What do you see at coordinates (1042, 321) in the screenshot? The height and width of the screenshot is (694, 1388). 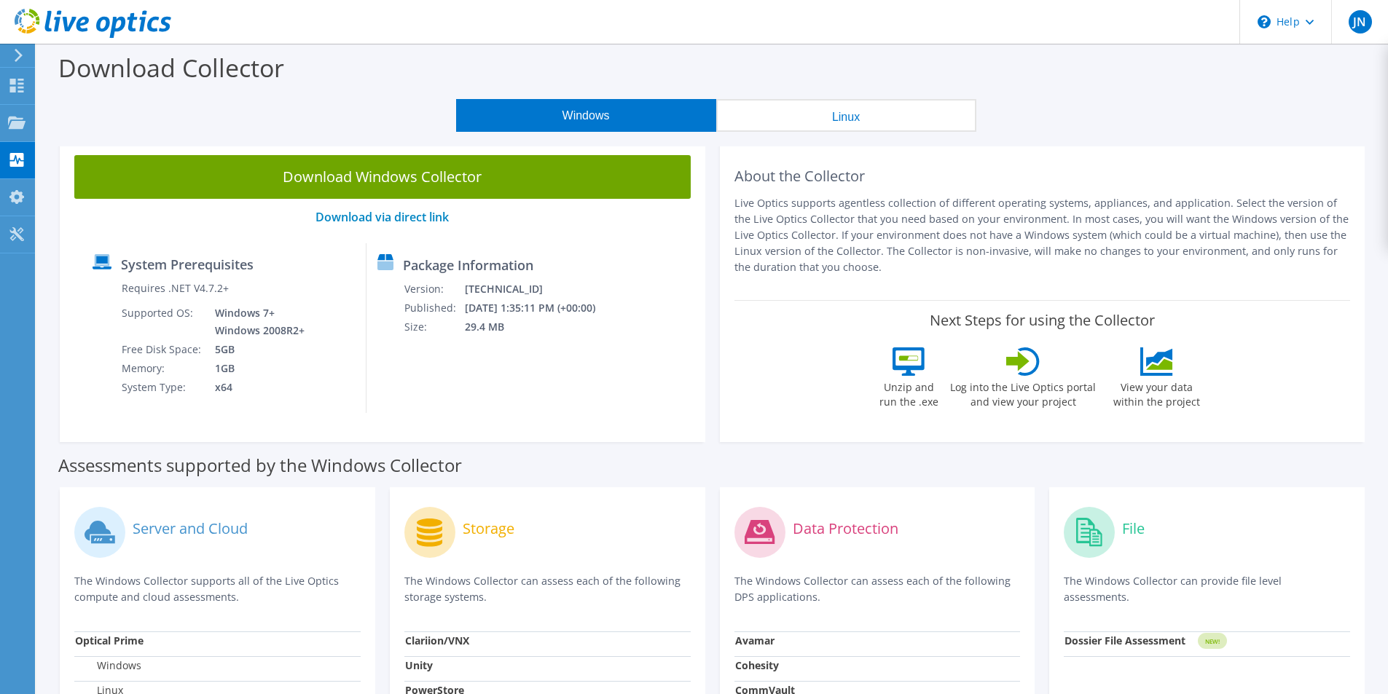 I see `label: Next Steps for using the Collector` at bounding box center [1042, 321].